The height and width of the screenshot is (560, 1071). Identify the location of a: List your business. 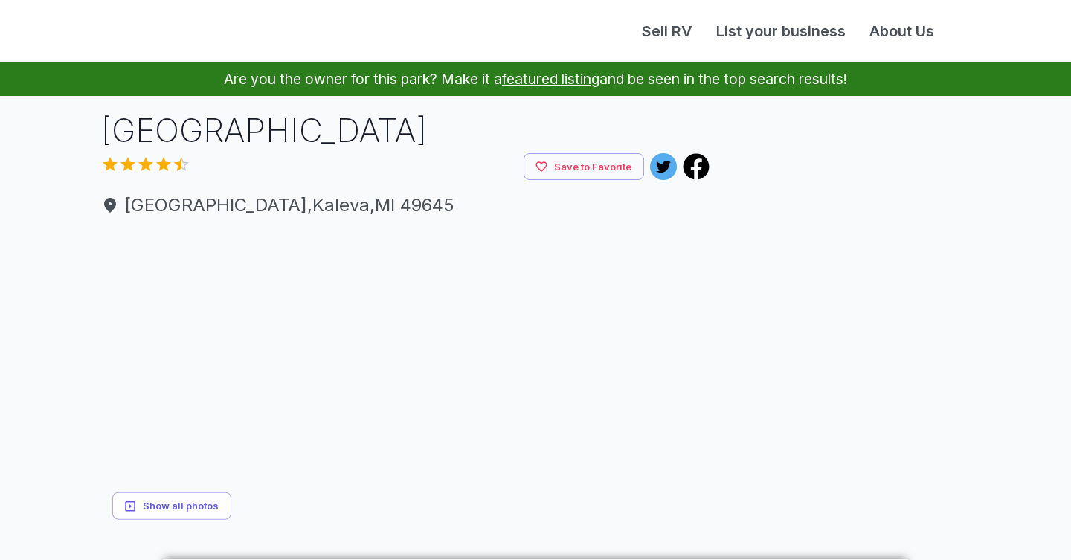
(781, 31).